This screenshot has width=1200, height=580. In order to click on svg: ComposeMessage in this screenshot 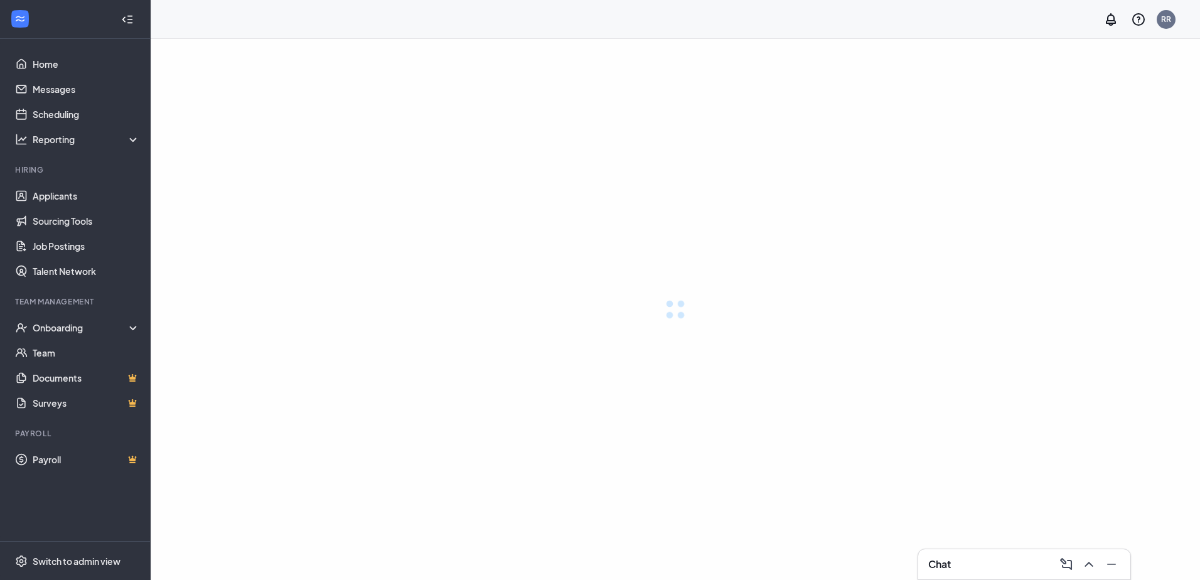, I will do `click(1067, 564)`.